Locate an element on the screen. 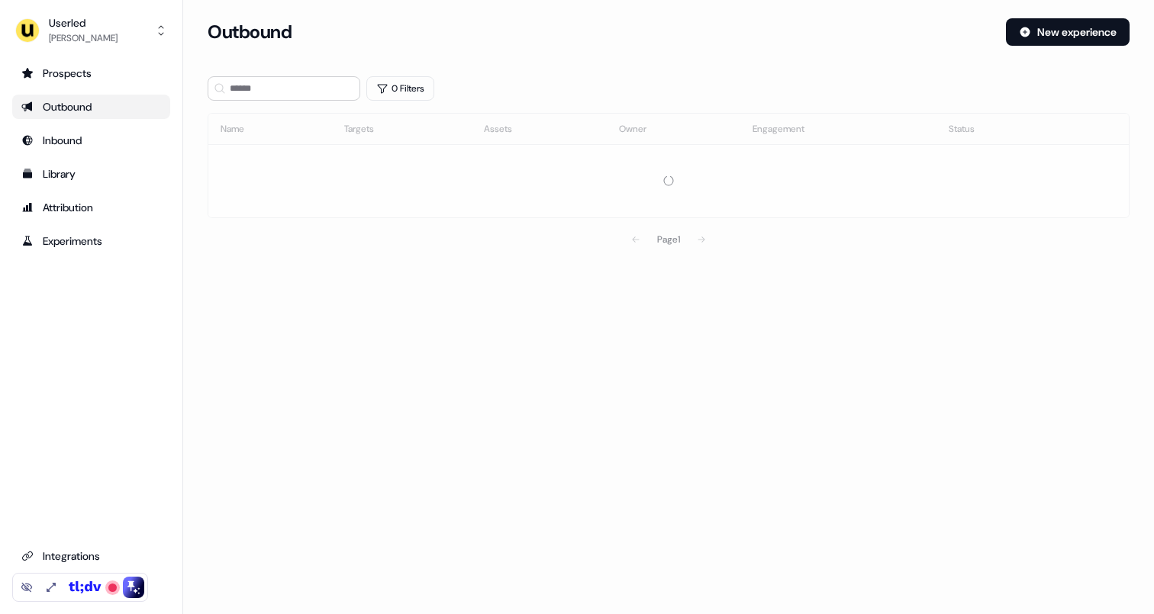 This screenshot has width=1154, height=614. div: Experiments is located at coordinates (91, 241).